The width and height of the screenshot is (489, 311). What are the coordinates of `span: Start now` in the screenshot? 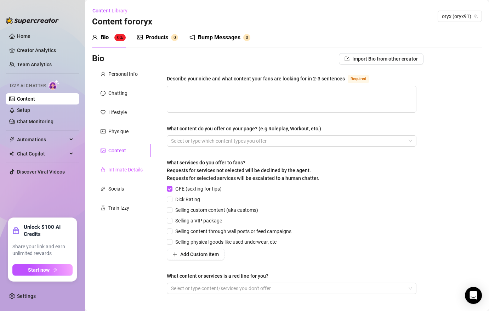 It's located at (39, 270).